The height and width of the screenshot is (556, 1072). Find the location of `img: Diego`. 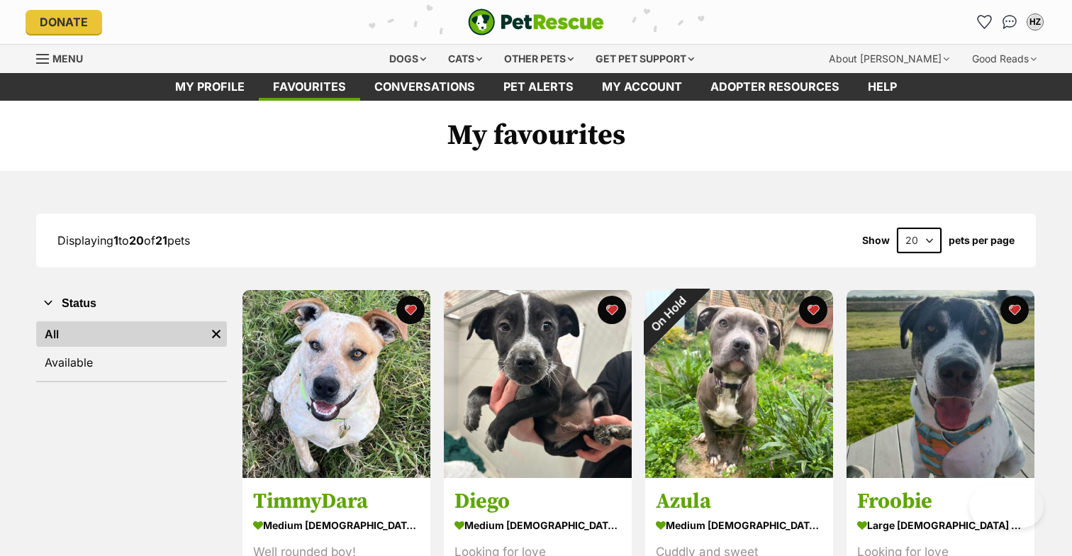

img: Diego is located at coordinates (537, 384).